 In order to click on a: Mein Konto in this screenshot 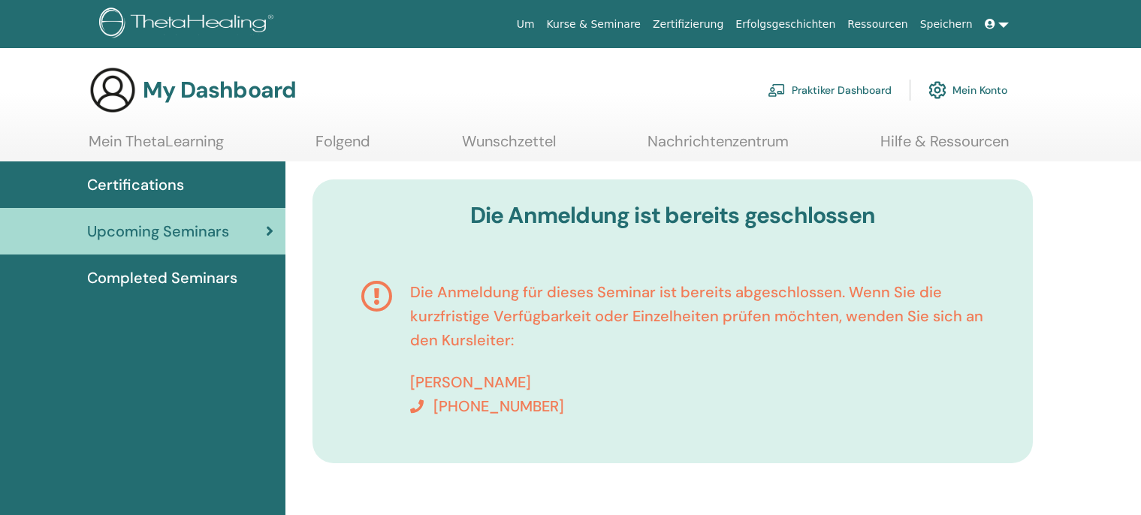, I will do `click(968, 90)`.